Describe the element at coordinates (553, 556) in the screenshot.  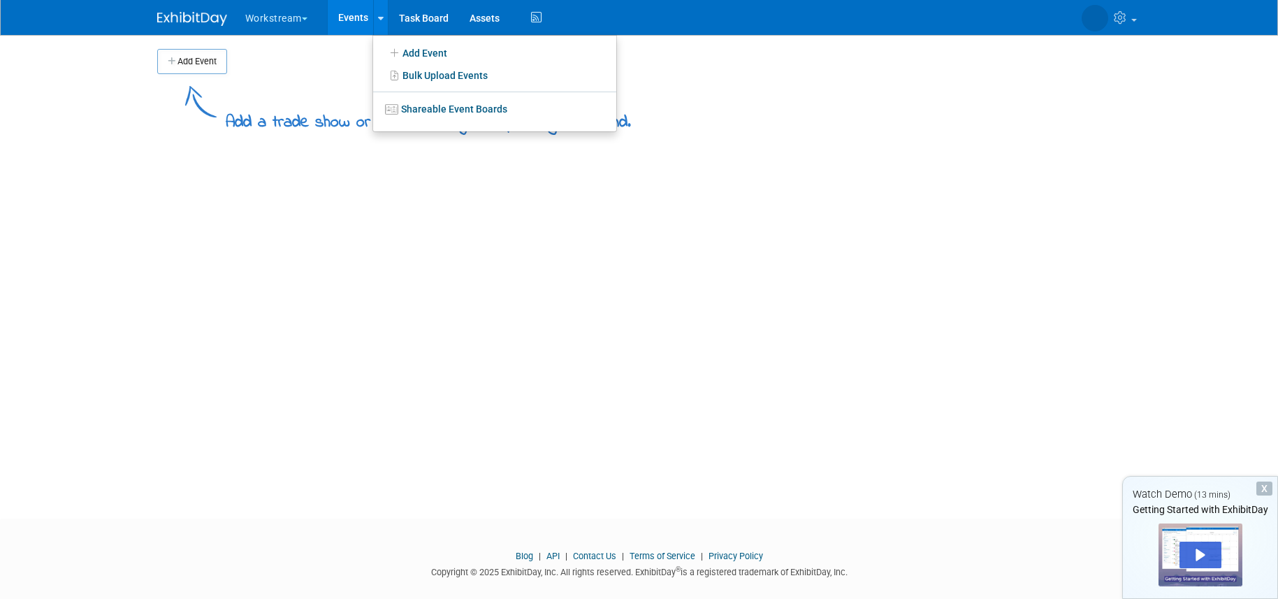
I see `a: API` at that location.